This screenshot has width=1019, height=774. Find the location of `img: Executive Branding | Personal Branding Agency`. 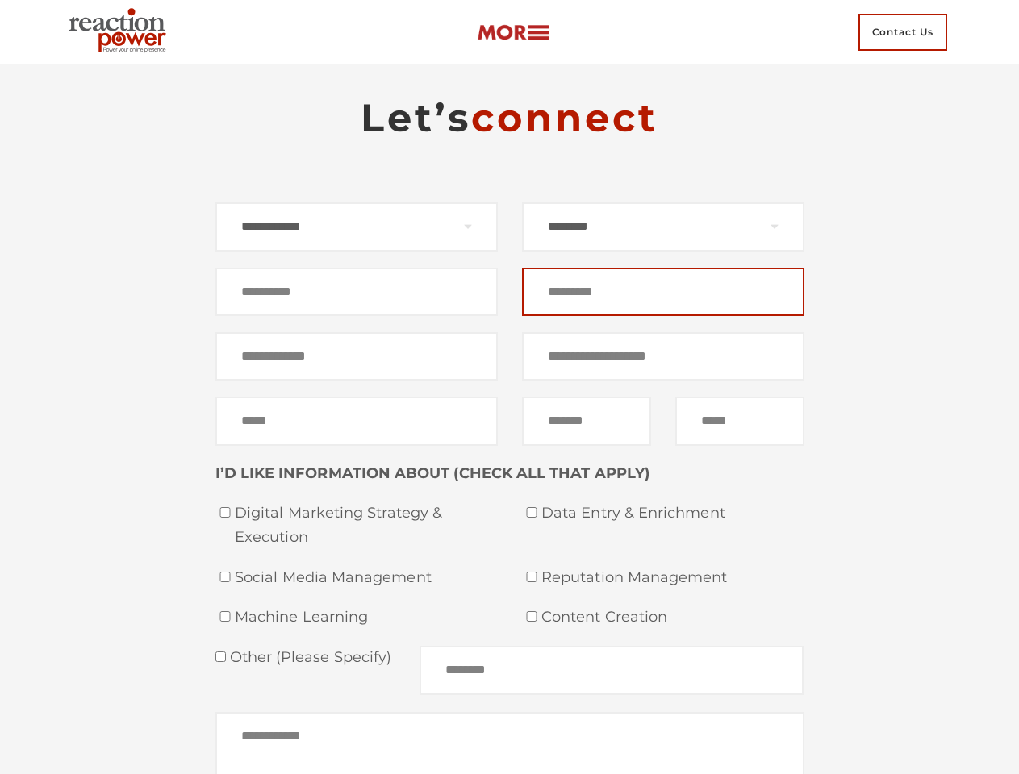

img: Executive Branding | Personal Branding Agency is located at coordinates (120, 32).